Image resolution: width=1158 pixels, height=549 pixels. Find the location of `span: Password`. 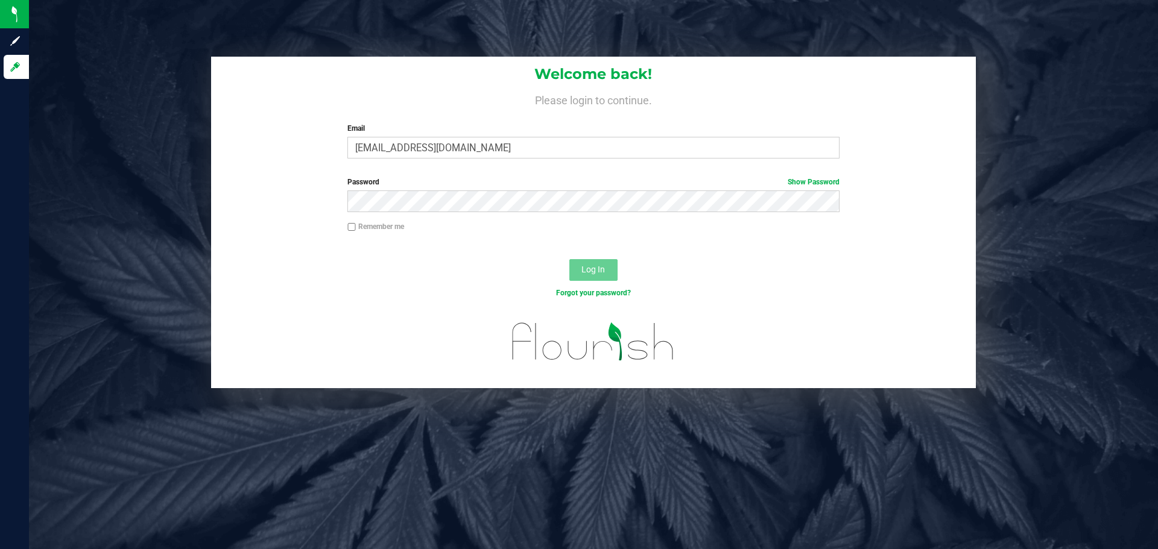

span: Password is located at coordinates (363, 182).